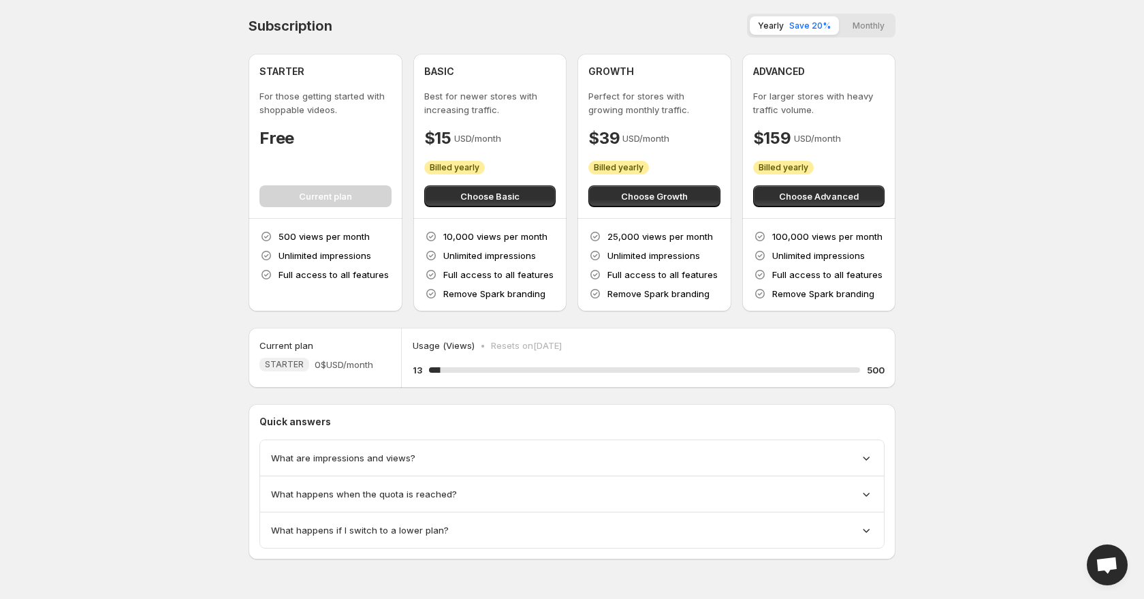 The height and width of the screenshot is (599, 1144). What do you see at coordinates (276, 138) in the screenshot?
I see `h4: Free` at bounding box center [276, 138].